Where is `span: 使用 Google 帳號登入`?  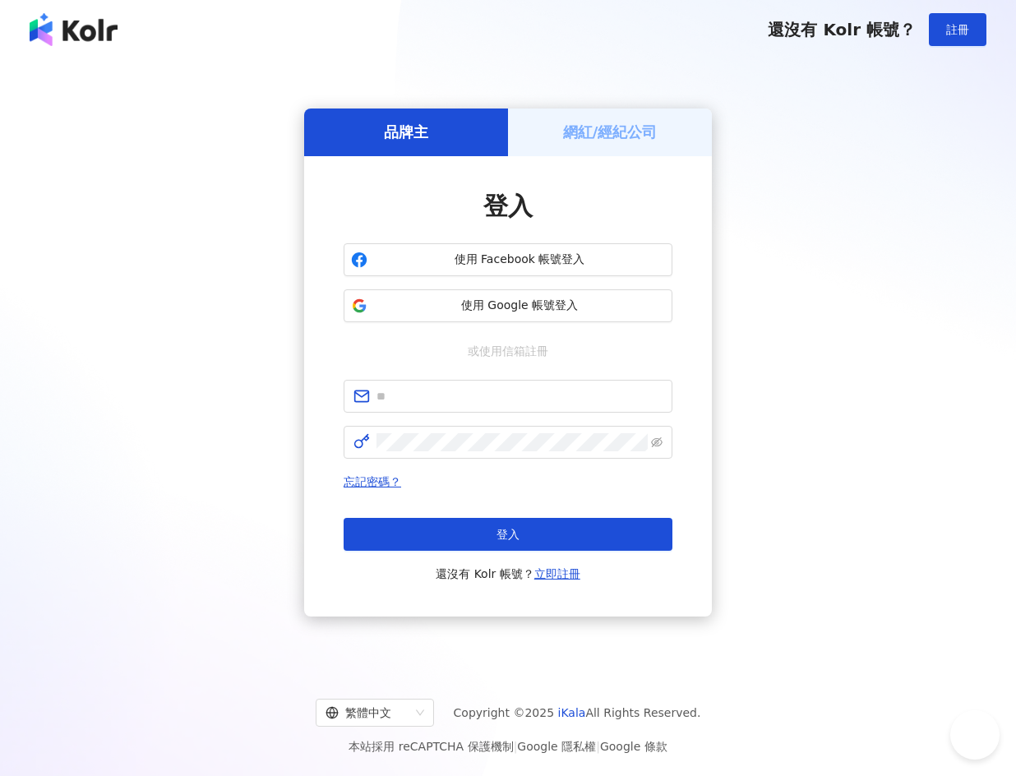 span: 使用 Google 帳號登入 is located at coordinates (519, 306).